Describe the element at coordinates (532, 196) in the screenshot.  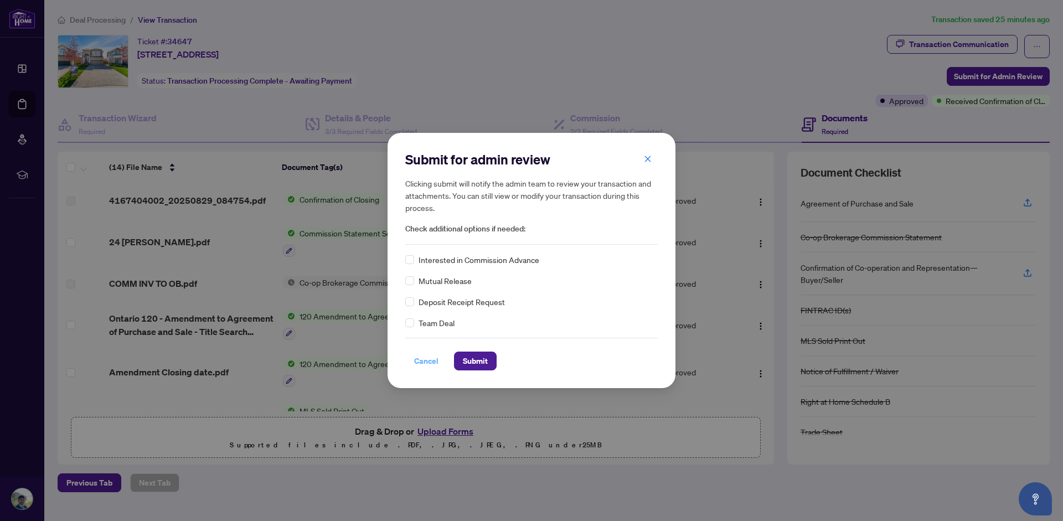
I see `h5: Clicking submit will notify the admin team to review your transaction and attachments. You can st...` at that location.